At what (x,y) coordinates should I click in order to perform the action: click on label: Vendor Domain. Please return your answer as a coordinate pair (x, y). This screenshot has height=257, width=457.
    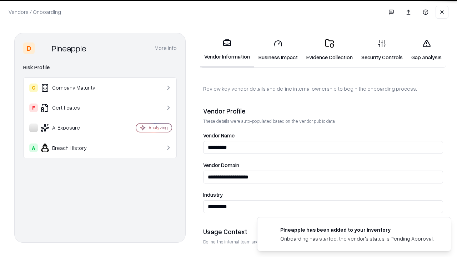
    Looking at the image, I should click on (323, 165).